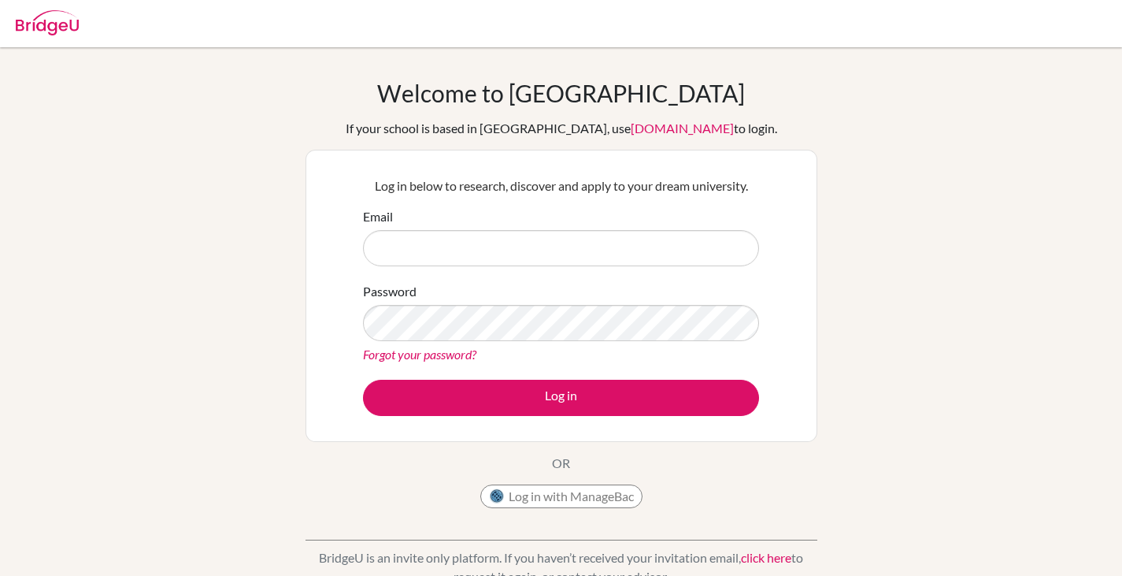 Image resolution: width=1122 pixels, height=576 pixels. What do you see at coordinates (378, 217) in the screenshot?
I see `label: Email` at bounding box center [378, 217].